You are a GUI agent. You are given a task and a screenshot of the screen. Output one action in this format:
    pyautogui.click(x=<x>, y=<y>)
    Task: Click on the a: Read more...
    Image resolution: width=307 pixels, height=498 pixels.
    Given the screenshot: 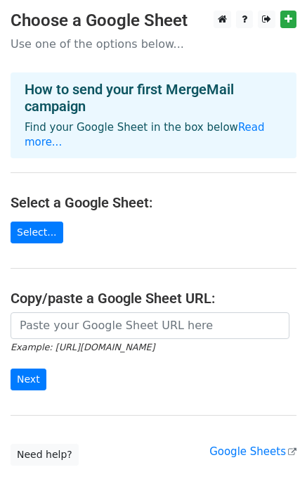 What is the action you would take?
    pyautogui.click(x=145, y=134)
    